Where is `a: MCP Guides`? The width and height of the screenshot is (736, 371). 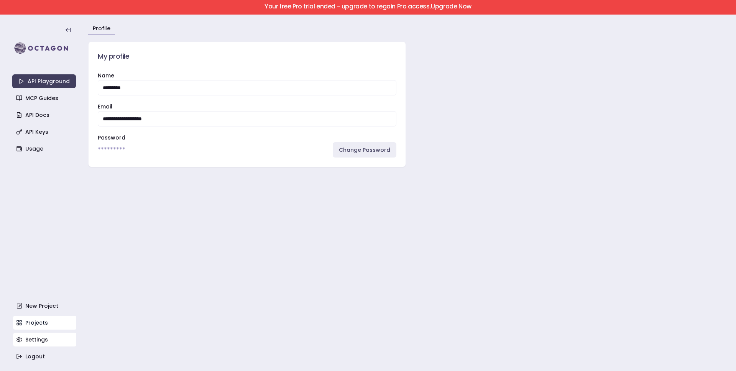
a: MCP Guides is located at coordinates (45, 98).